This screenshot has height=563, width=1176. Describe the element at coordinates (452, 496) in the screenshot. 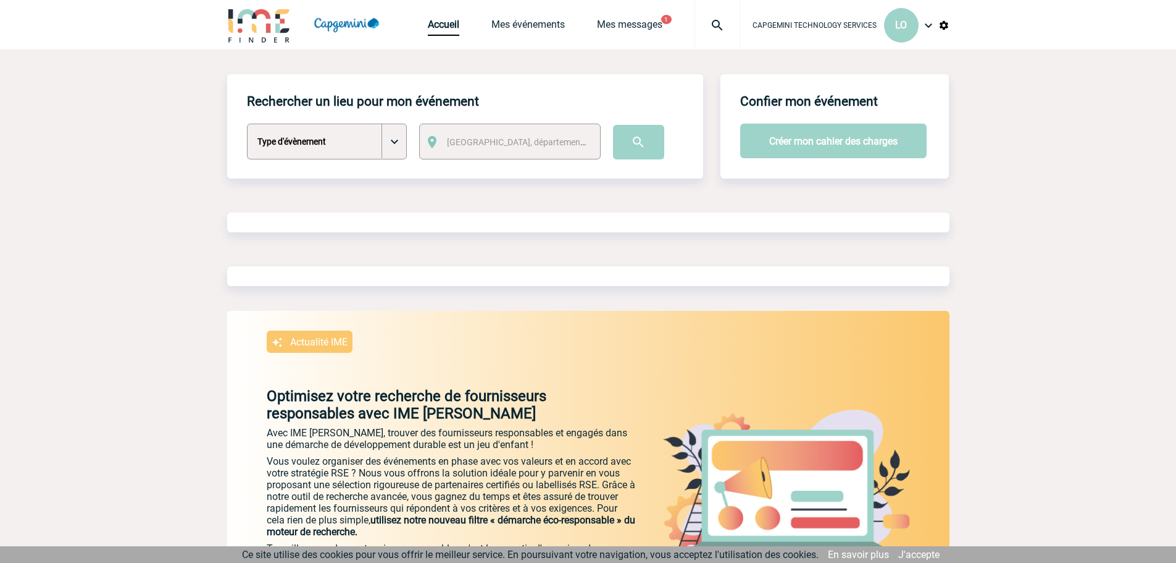

I see `p: Vous voulez organiser des événements en phase avec vos valeurs et en accord avec votre stratégie ...` at that location.